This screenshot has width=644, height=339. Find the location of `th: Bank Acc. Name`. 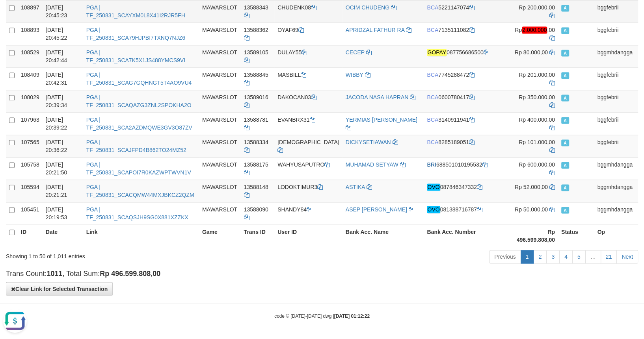

th: Bank Acc. Name is located at coordinates (383, 236).